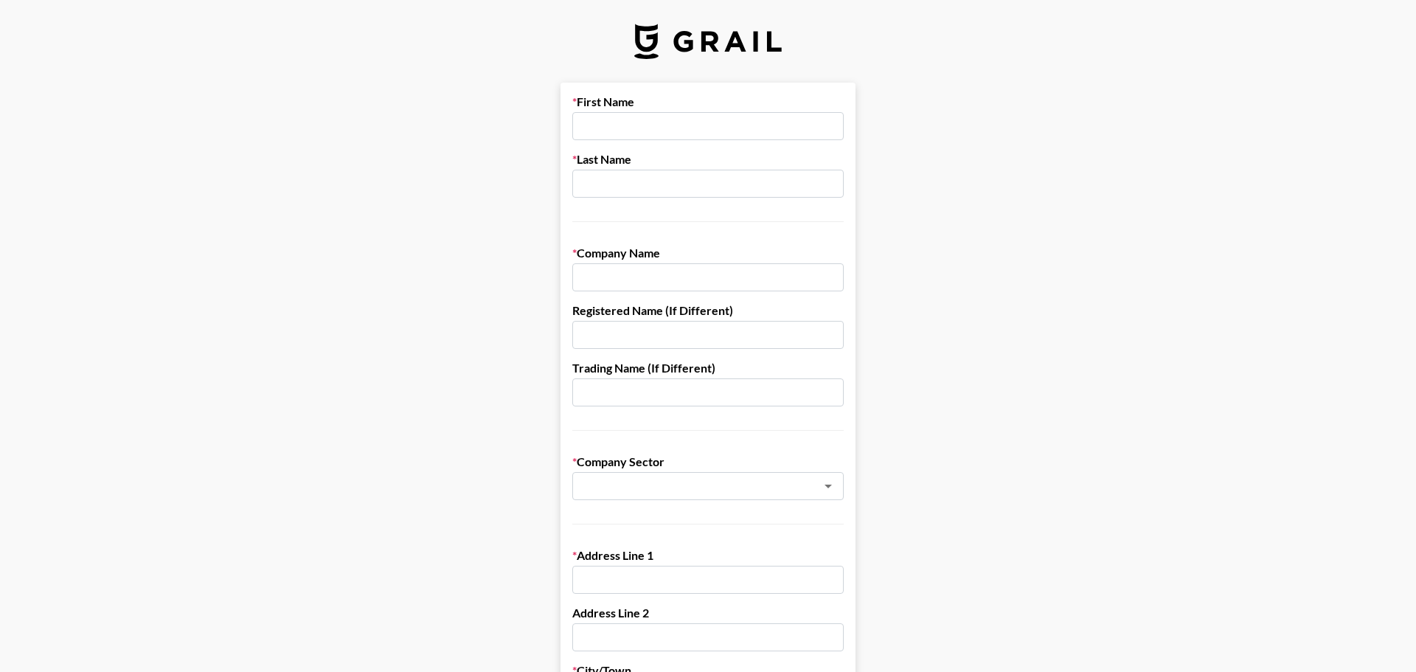 Image resolution: width=1416 pixels, height=672 pixels. Describe the element at coordinates (708, 462) in the screenshot. I see `label: Company Sector` at that location.